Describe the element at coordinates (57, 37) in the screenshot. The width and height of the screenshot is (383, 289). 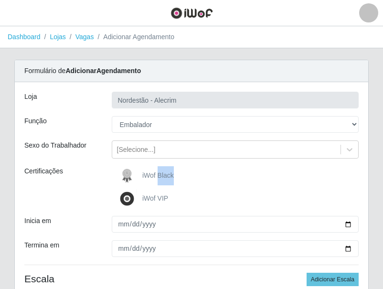
I see `a: Lojas` at that location.